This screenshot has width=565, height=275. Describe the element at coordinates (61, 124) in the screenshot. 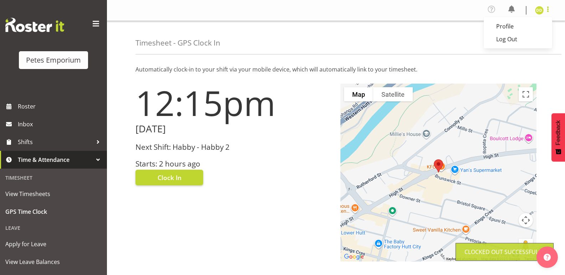

I see `span: Inbox` at that location.